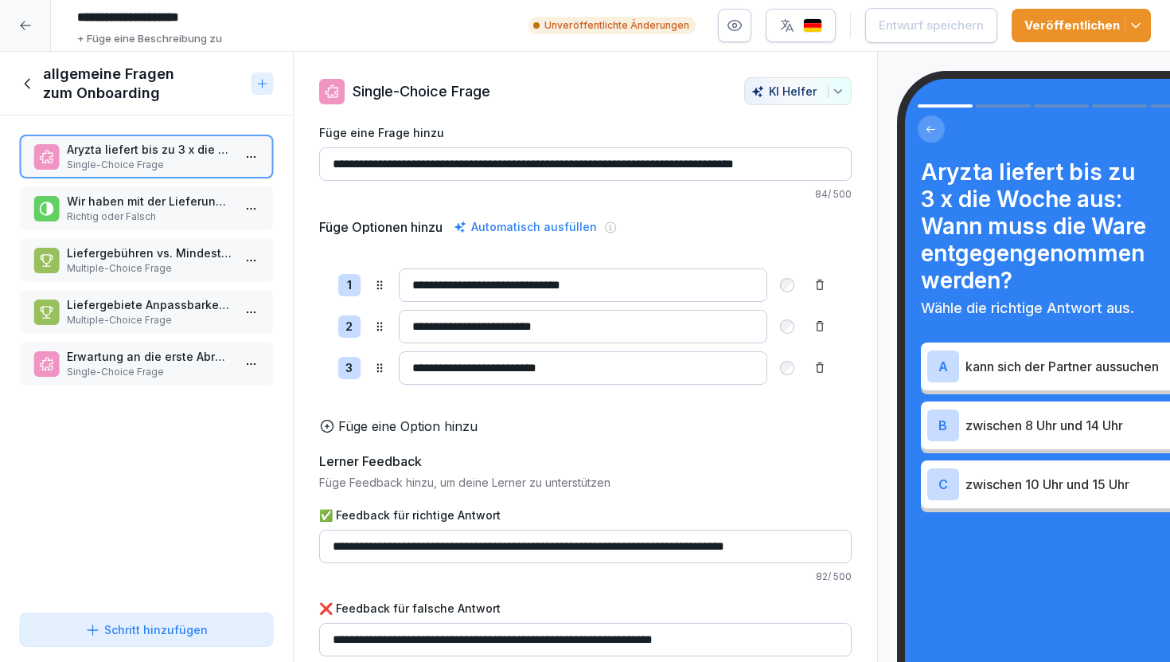  Describe the element at coordinates (408, 426) in the screenshot. I see `p: Füge eine Option hinzu` at that location.